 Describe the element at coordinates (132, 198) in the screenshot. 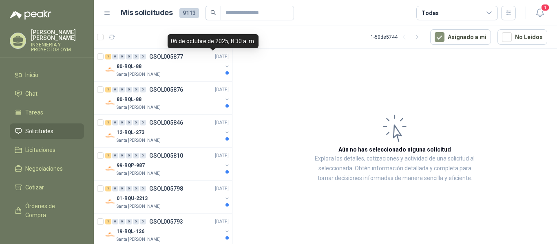

I see `p: 01-RQU-2213` at that location.